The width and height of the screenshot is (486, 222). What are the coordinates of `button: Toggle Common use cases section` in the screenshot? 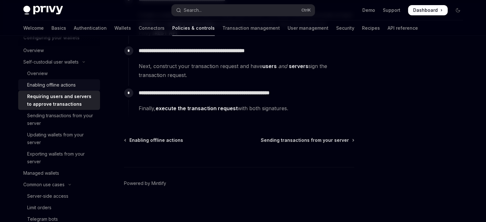 It's located at (59, 185).